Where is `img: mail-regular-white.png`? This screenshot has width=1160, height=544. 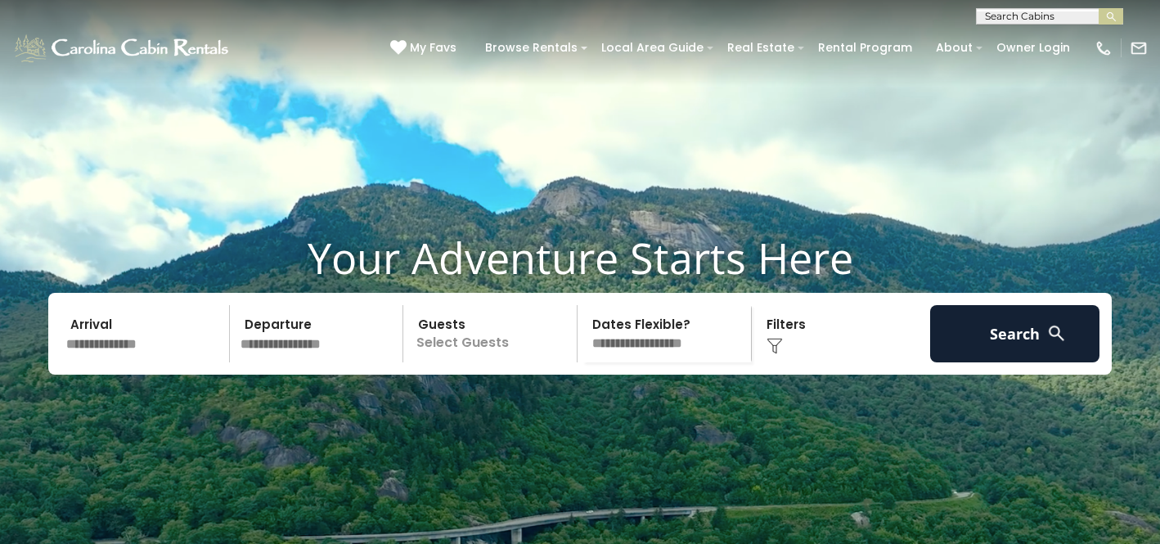 img: mail-regular-white.png is located at coordinates (1138, 48).